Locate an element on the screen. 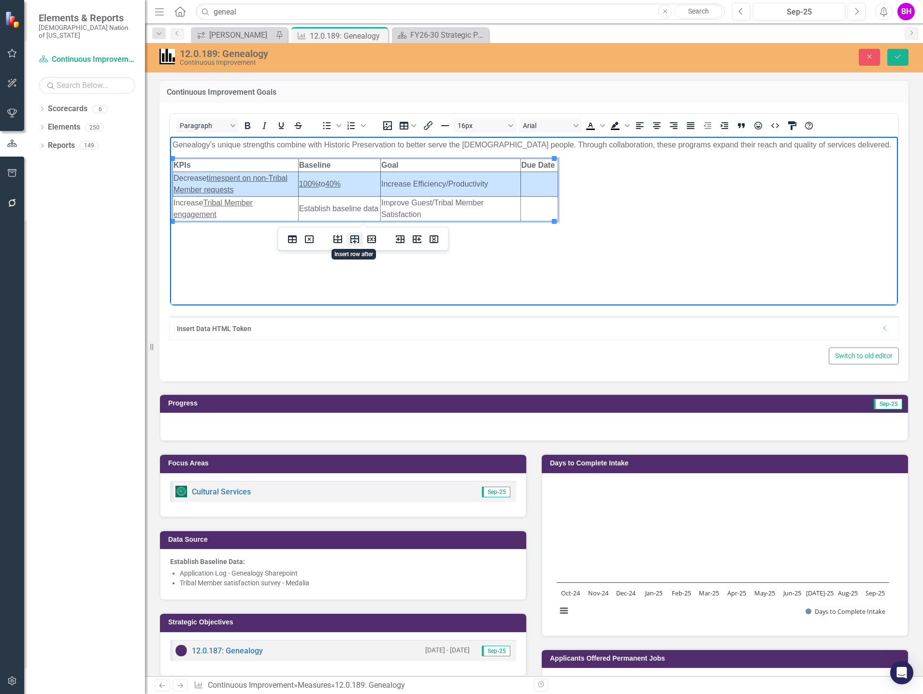 This screenshot has height=694, width=923. text: Sep-25 is located at coordinates (876, 593).